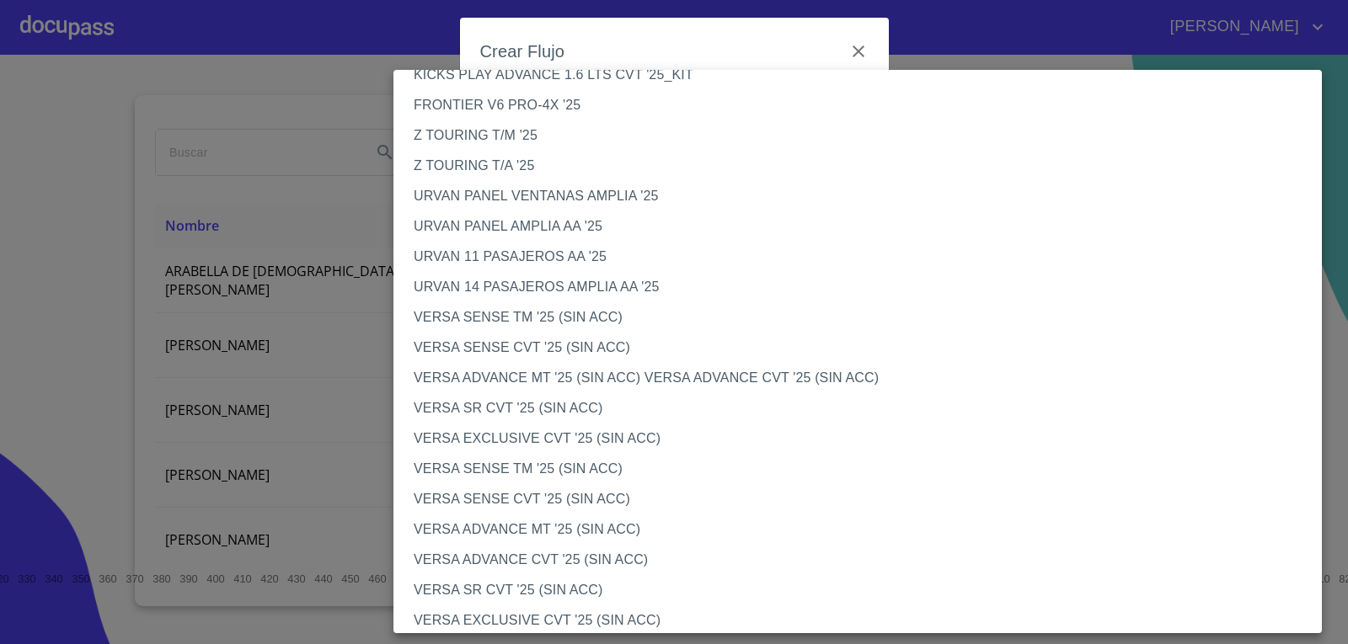 Image resolution: width=1348 pixels, height=644 pixels. Describe the element at coordinates (863, 560) in the screenshot. I see `li: VERSA ADVANCE CVT '25 (SIN ACC)` at that location.